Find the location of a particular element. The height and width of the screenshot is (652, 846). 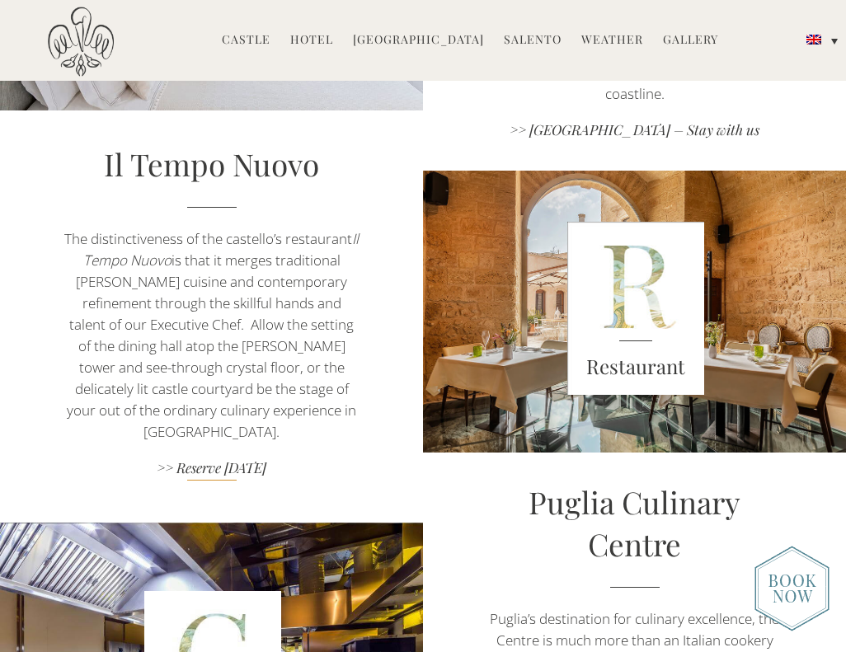

a: Salento is located at coordinates (532, 40).